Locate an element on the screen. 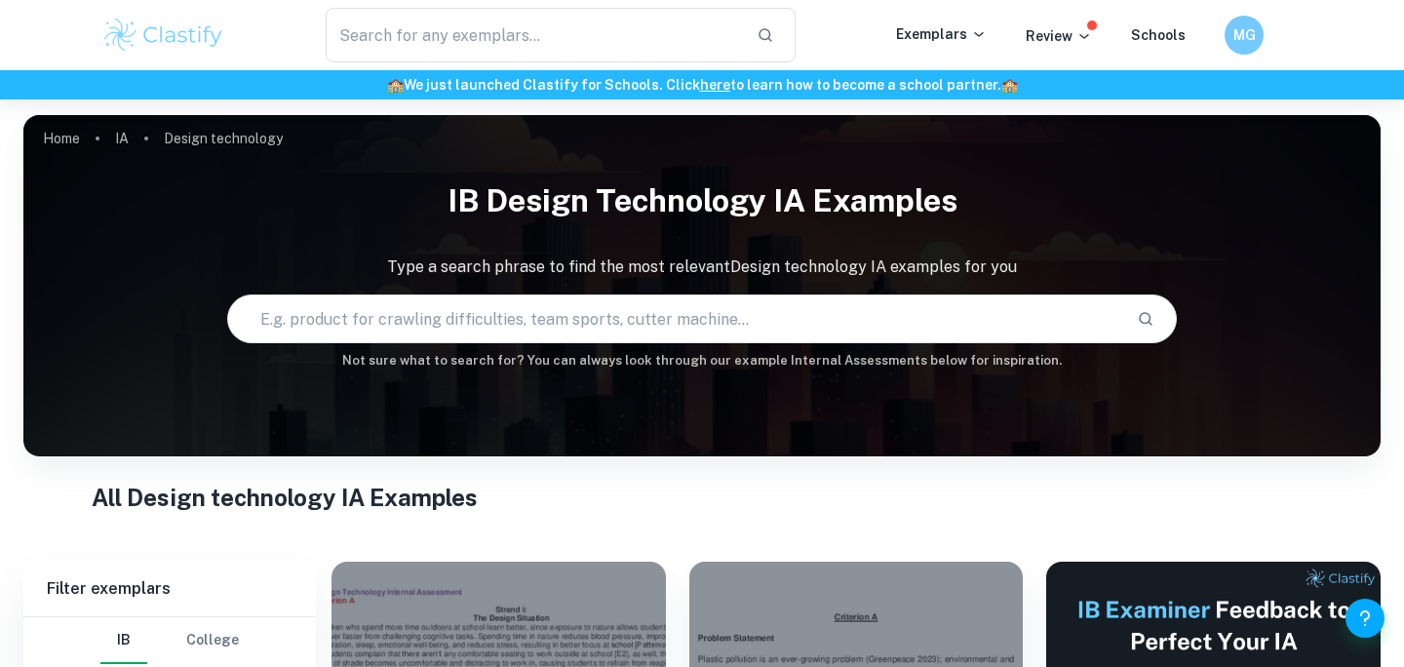 The width and height of the screenshot is (1404, 667). h6: Filter exemplars is located at coordinates (170, 589).